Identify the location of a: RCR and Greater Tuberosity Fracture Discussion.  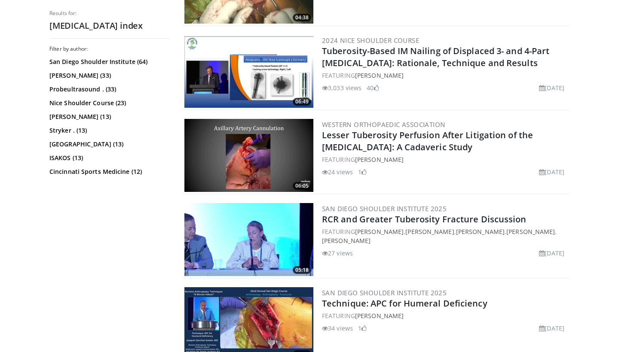
(424, 219).